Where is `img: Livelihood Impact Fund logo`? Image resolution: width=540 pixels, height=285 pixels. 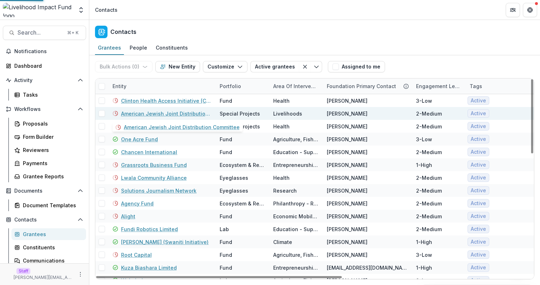 img: Livelihood Impact Fund logo is located at coordinates (38, 10).